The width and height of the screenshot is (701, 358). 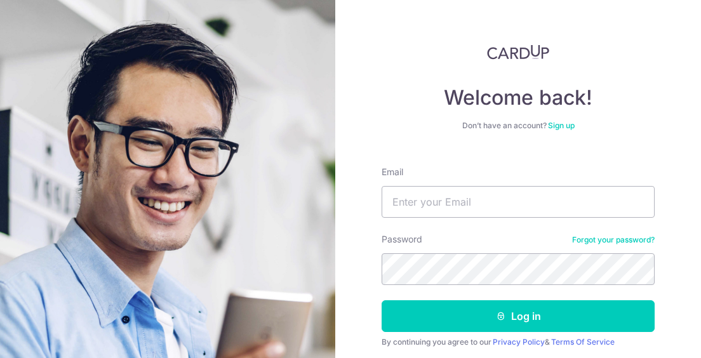 What do you see at coordinates (613, 240) in the screenshot?
I see `a: Forgot your password?` at bounding box center [613, 240].